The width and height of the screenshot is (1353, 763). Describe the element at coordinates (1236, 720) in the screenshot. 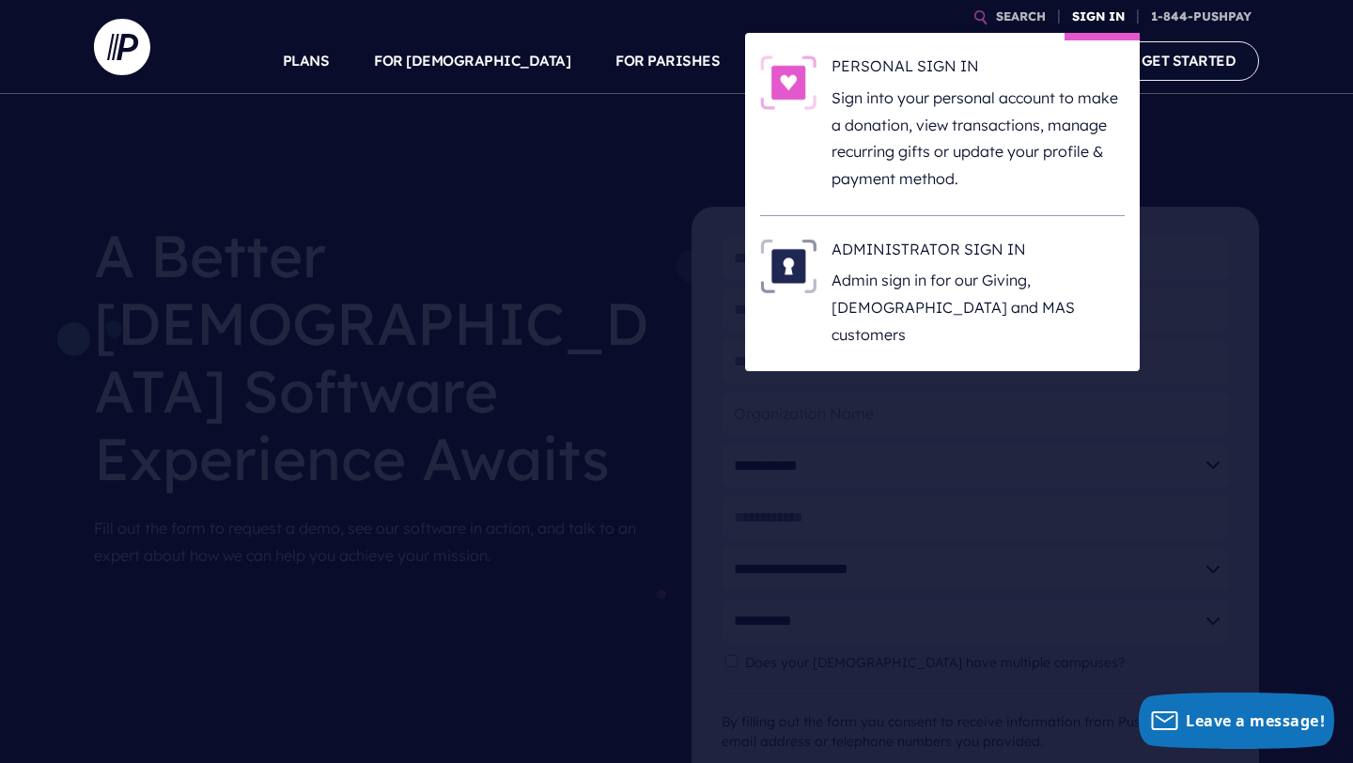

I see `button: Leave a message!` at that location.